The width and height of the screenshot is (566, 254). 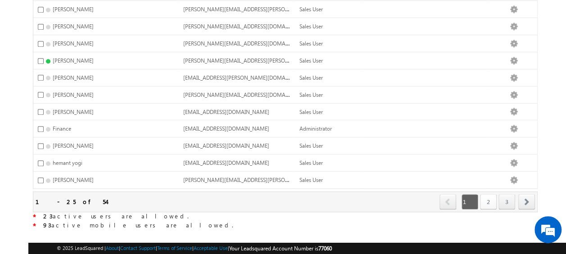 I want to click on span: hemant yogi, so click(x=68, y=163).